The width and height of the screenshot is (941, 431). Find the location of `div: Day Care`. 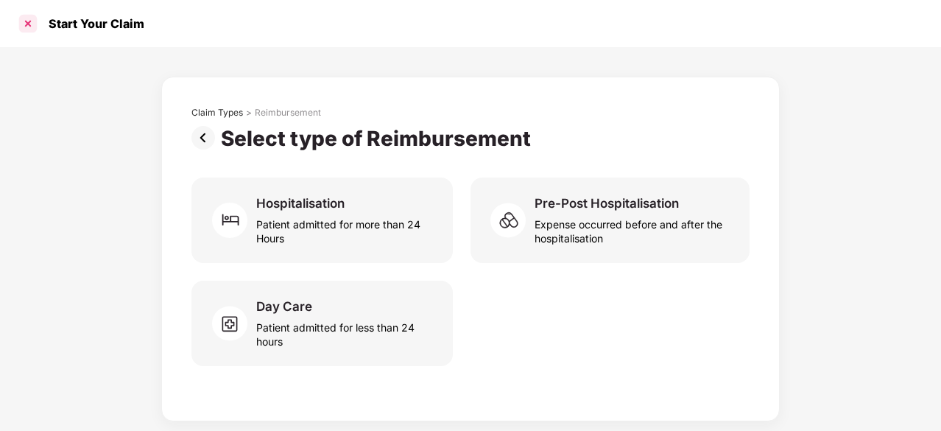

div: Day Care is located at coordinates (284, 306).